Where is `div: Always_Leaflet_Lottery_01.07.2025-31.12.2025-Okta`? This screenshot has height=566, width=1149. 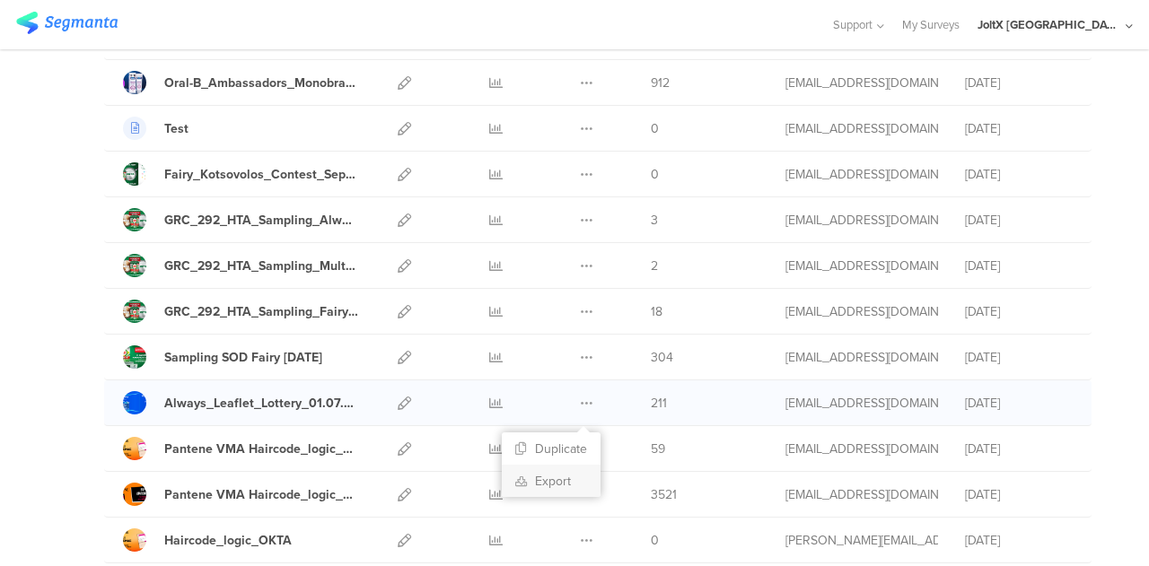 div: Always_Leaflet_Lottery_01.07.2025-31.12.2025-Okta is located at coordinates (261, 403).